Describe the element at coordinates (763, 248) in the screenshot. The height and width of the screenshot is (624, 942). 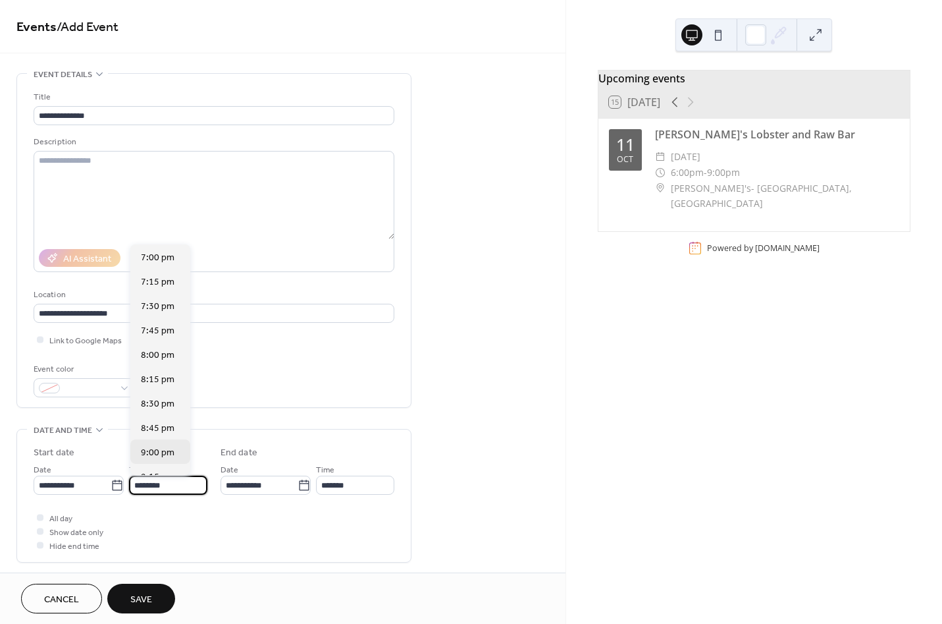
I see `div: Powered by` at that location.